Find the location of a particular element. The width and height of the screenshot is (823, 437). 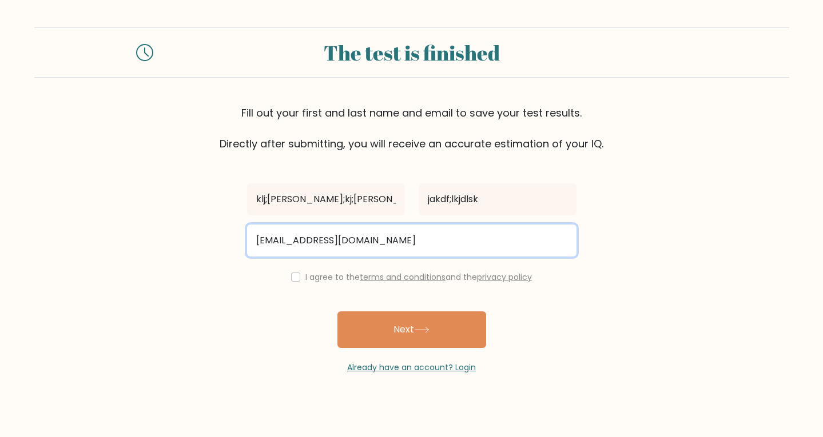

a: Already have an account? Login is located at coordinates (411, 368).